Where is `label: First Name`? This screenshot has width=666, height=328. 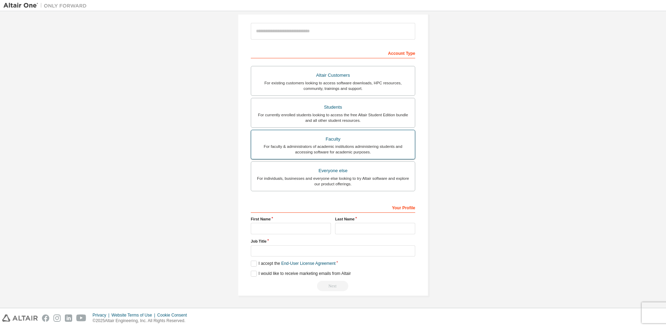 label: First Name is located at coordinates (291, 219).